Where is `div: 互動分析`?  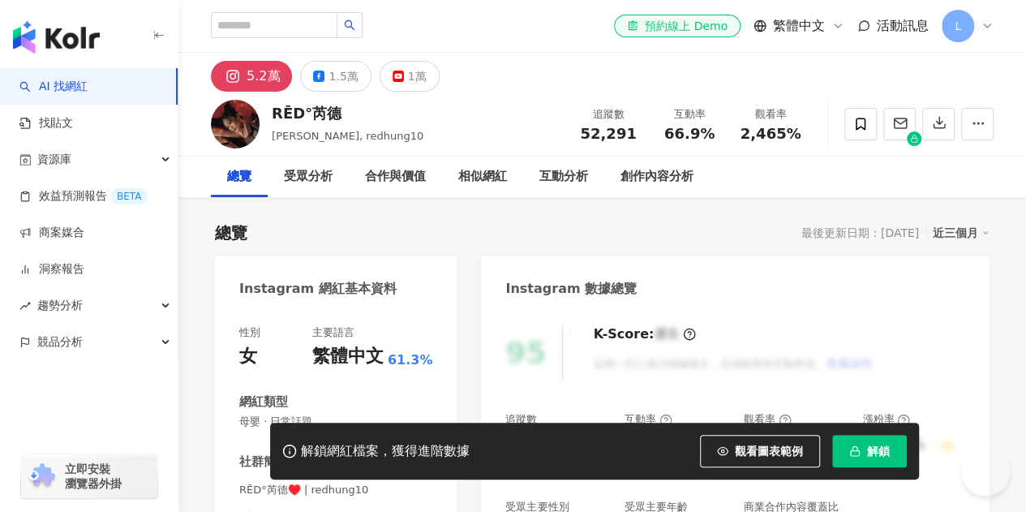
div: 互動分析 is located at coordinates (564, 177).